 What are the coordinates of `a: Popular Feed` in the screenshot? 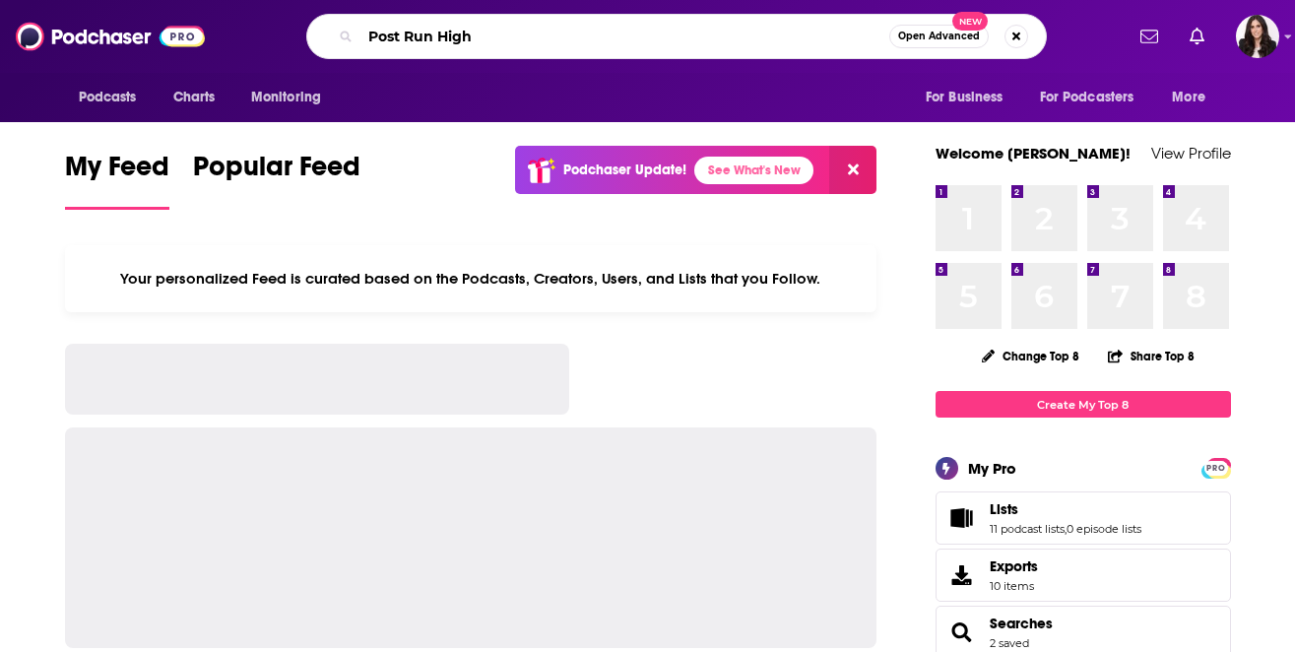 It's located at (277, 179).